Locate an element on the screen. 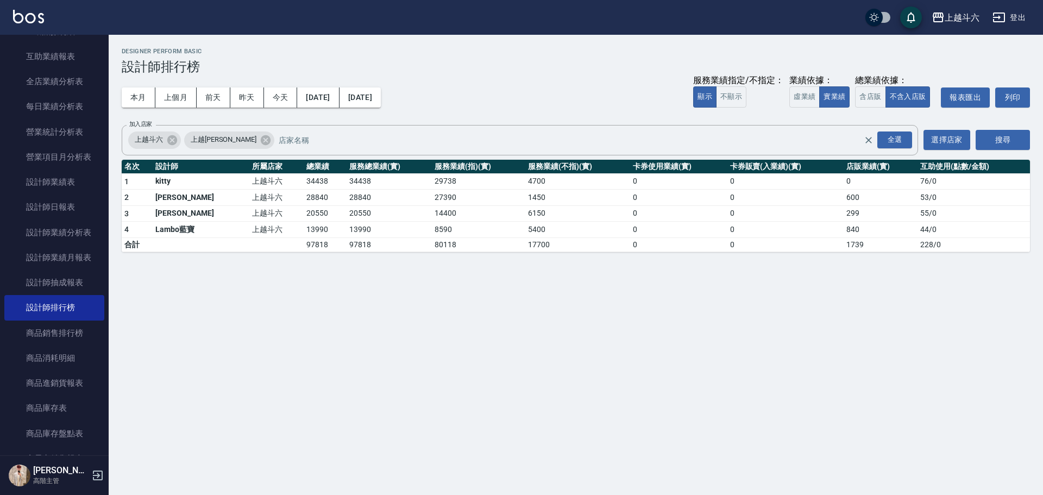 The width and height of the screenshot is (1043, 495). a: 設計師業績分析表 is located at coordinates (54, 232).